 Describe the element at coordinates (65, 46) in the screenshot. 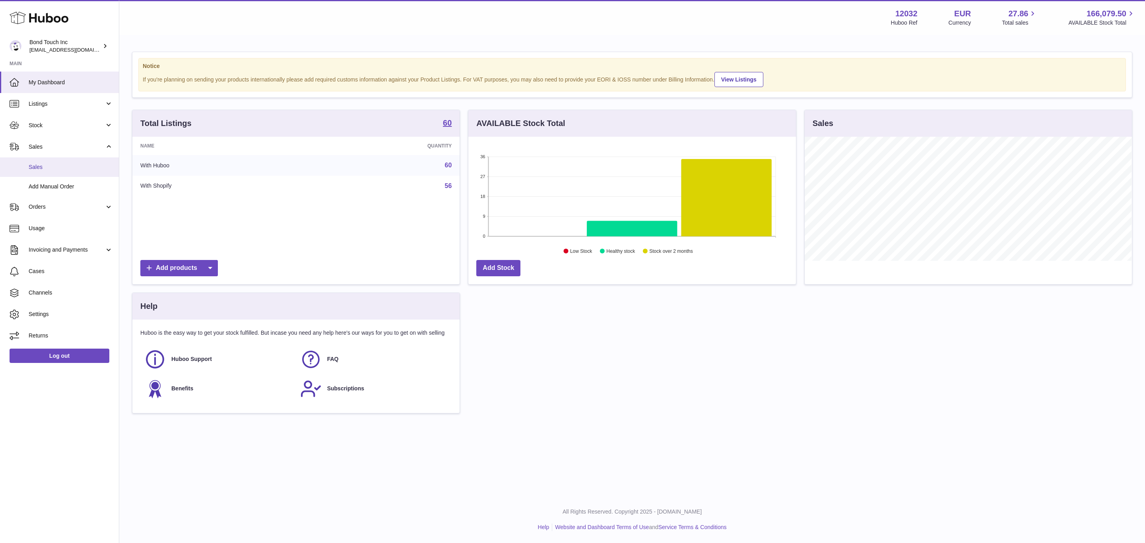

I see `div: Bond Touch Inc` at that location.